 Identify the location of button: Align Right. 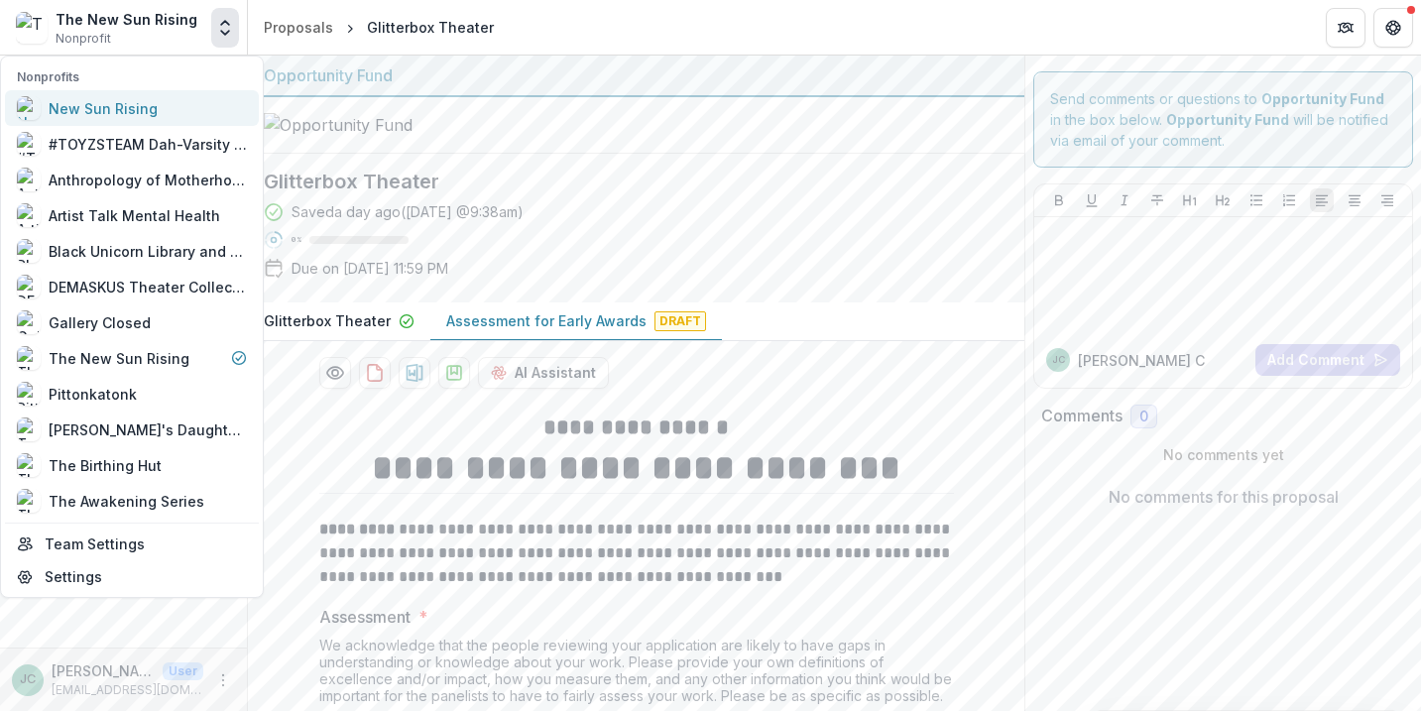
(1387, 200).